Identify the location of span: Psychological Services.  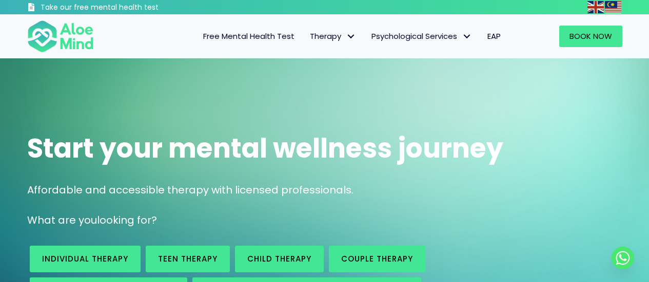
(421, 36).